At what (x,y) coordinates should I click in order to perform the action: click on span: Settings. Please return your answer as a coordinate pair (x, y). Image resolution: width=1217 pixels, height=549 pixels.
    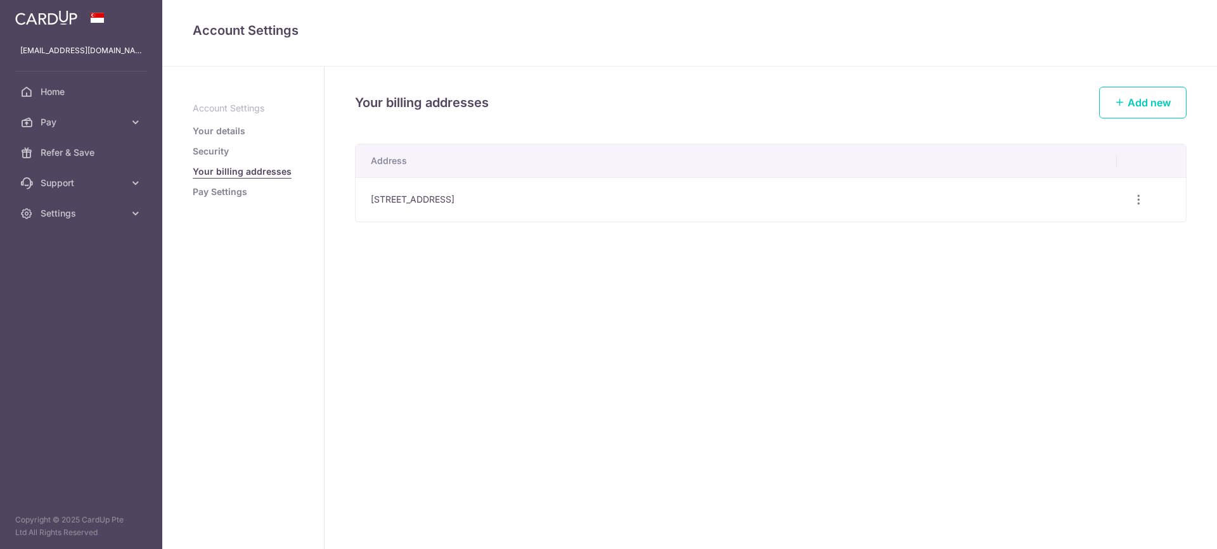
    Looking at the image, I should click on (82, 214).